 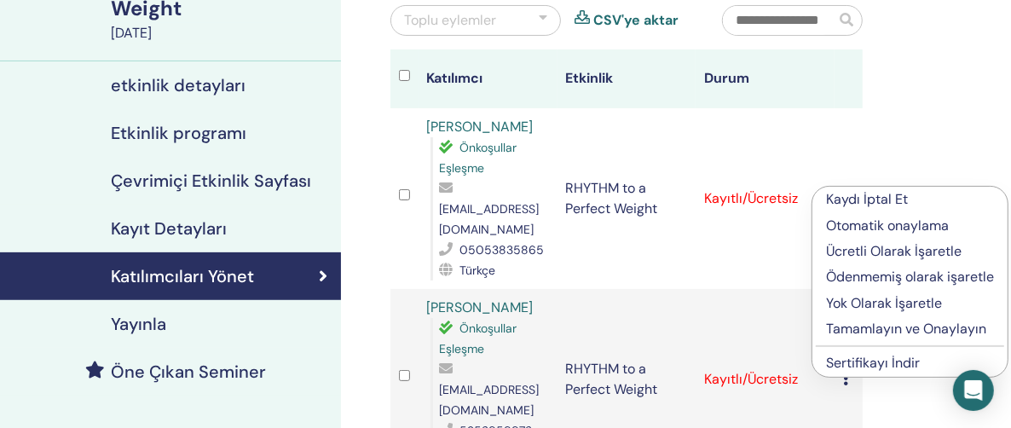 What do you see at coordinates (502, 250) in the screenshot?
I see `span: 05053835865` at bounding box center [502, 250].